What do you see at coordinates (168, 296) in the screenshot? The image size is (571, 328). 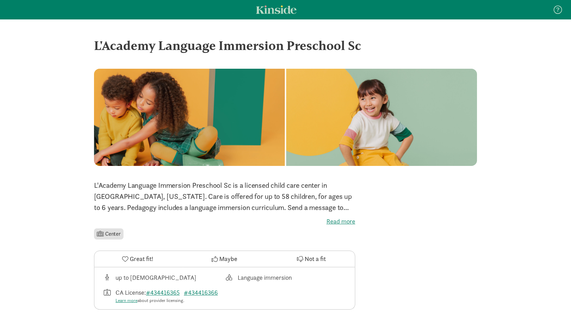 I see `div: CA License:` at bounding box center [168, 296].